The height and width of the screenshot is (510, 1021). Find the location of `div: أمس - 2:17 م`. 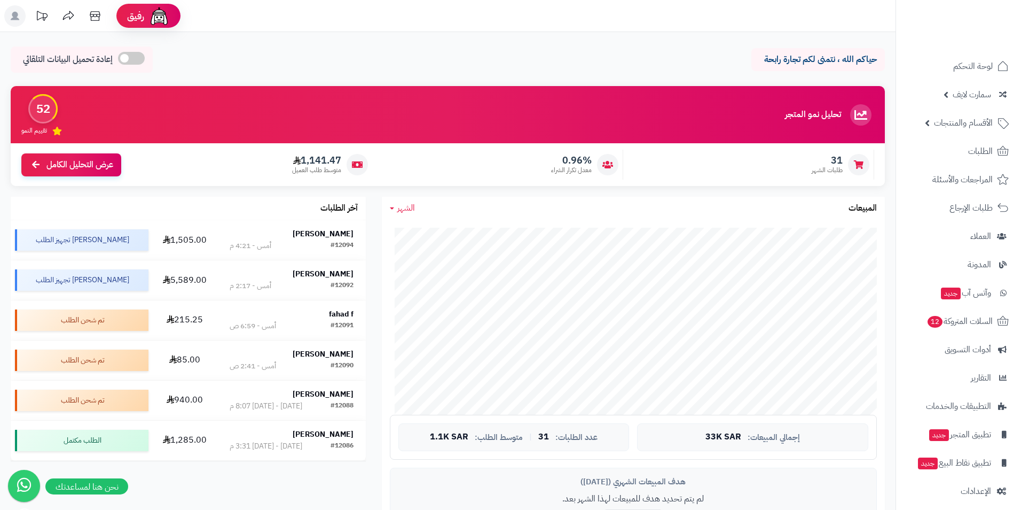

div: أمس - 2:17 م is located at coordinates (251, 286).